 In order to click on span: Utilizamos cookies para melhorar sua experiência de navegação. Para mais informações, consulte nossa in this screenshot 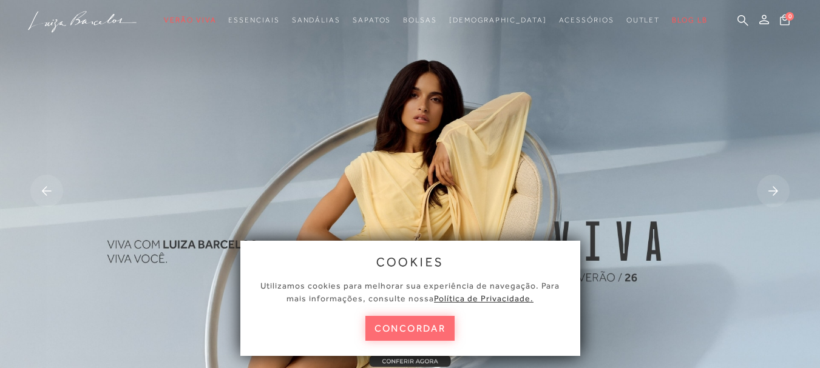, I will do `click(409, 292)`.